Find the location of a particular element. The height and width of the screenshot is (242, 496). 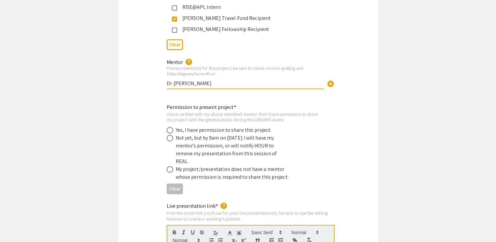

div: My project/presentation does not have a mentor whose permission is required to share this project. is located at coordinates (233, 173).